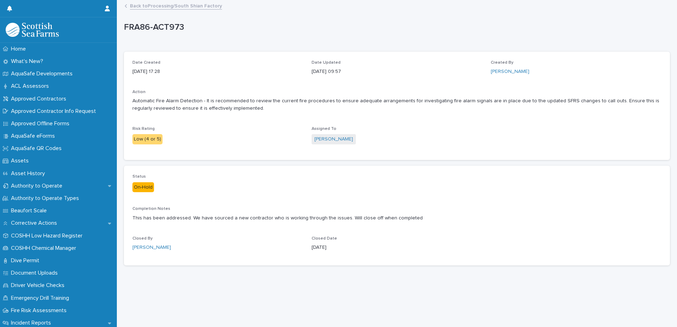 The height and width of the screenshot is (327, 677). I want to click on p: Fire Risk Assessments, so click(40, 310).